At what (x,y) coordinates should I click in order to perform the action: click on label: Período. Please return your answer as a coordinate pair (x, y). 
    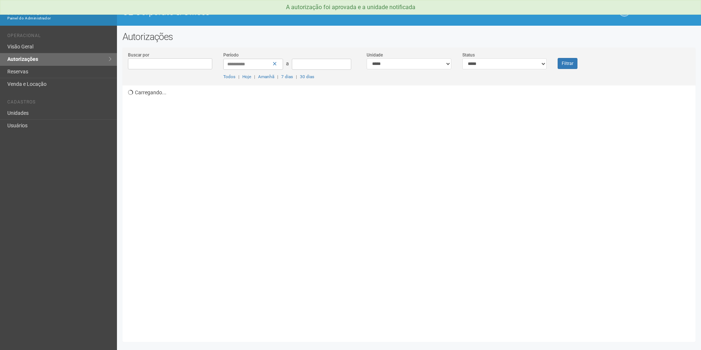
    Looking at the image, I should click on (231, 55).